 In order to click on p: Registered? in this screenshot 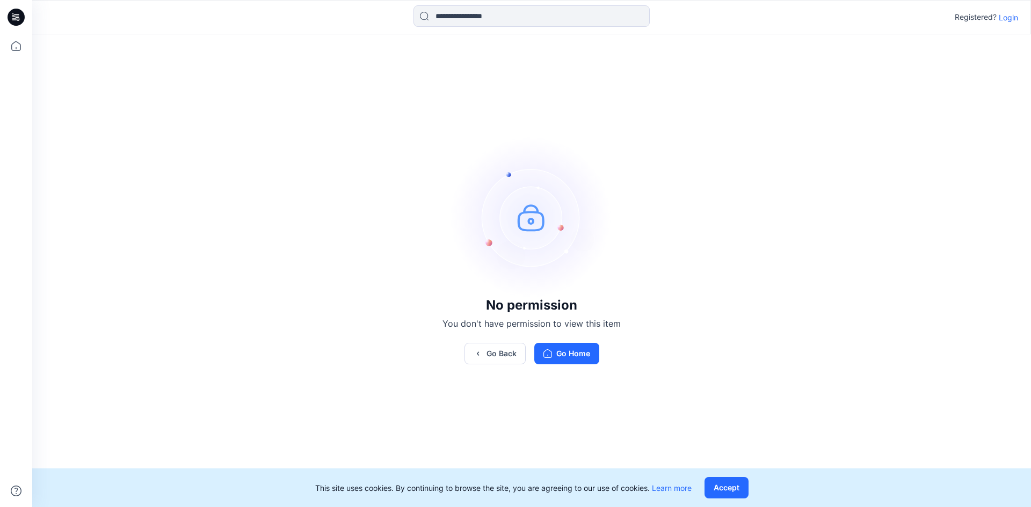, I will do `click(976, 17)`.